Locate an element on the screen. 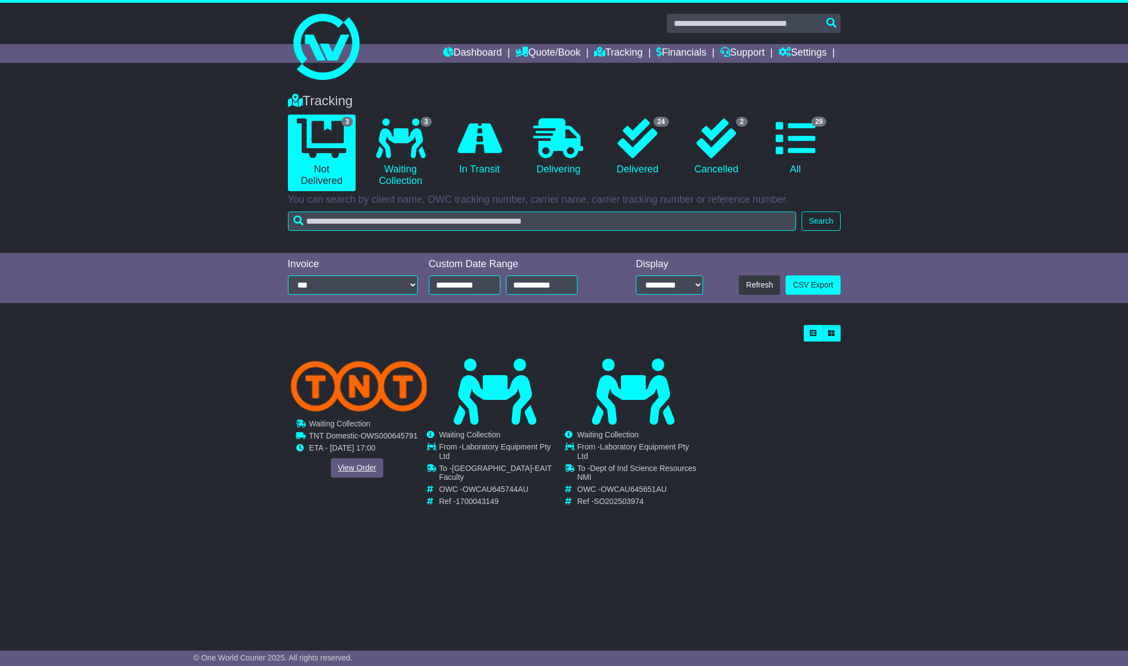 The height and width of the screenshot is (666, 1128). span: 24 is located at coordinates (661, 122).